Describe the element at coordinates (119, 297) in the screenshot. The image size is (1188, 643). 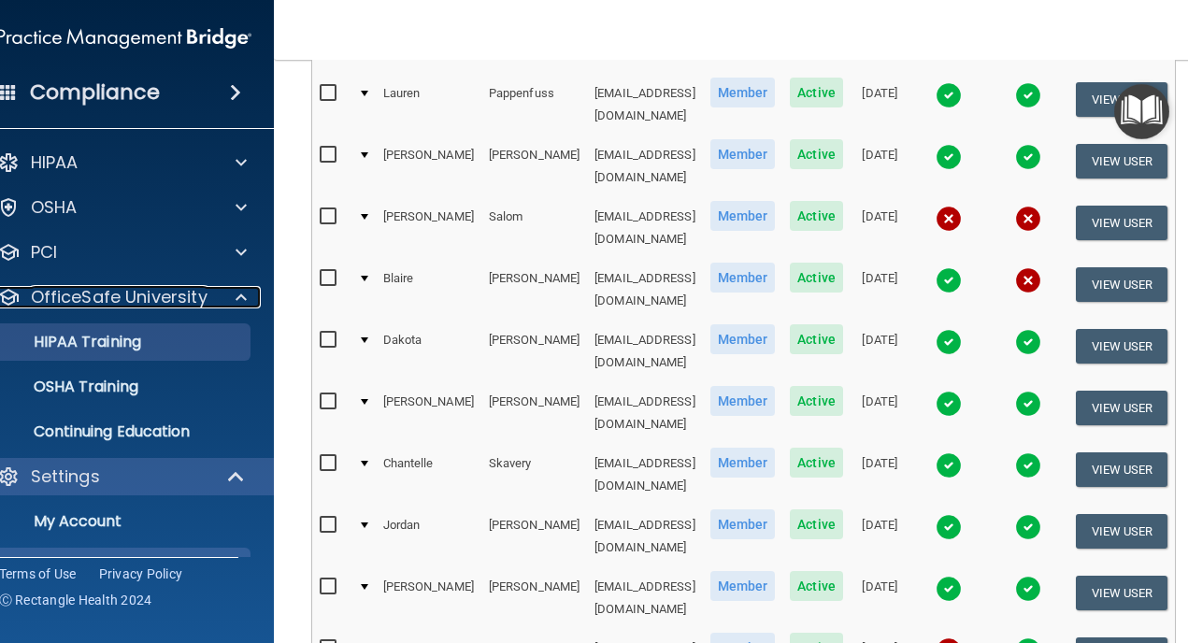
I see `p: OfficeSafe University` at that location.